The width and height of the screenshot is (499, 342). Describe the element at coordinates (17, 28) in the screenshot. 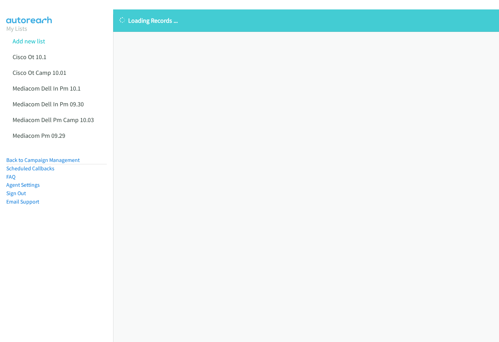

I see `a: My Lists` at that location.